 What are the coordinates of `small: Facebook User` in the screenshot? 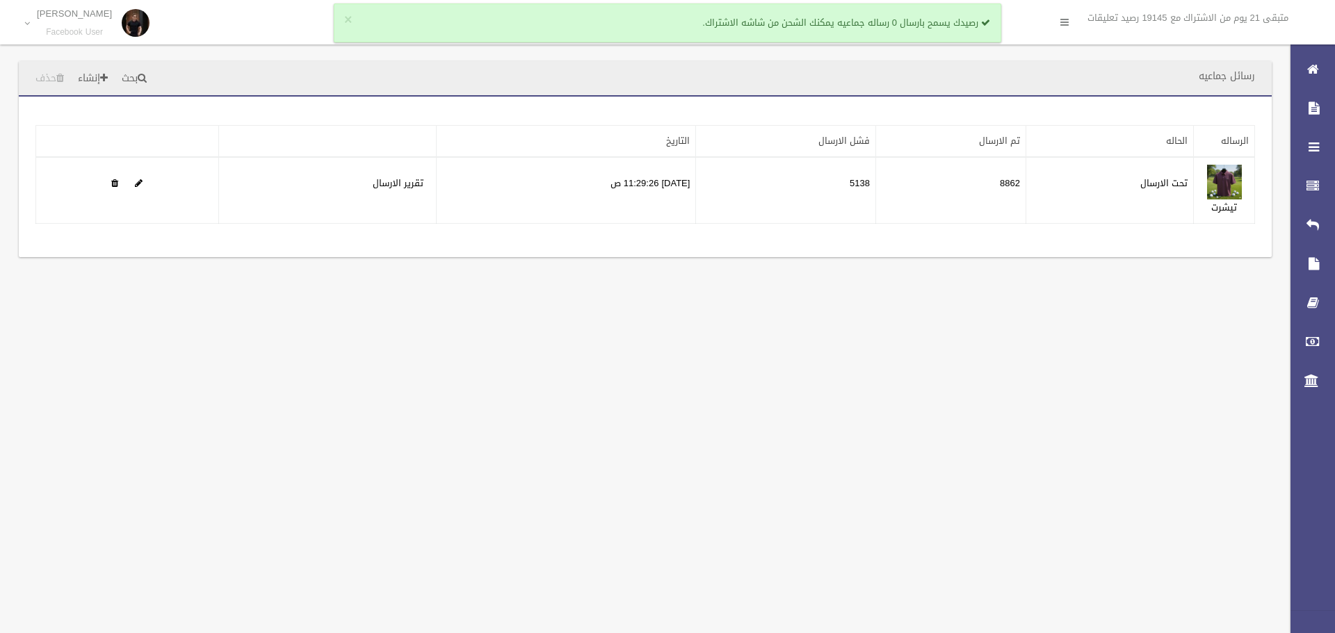 It's located at (74, 32).